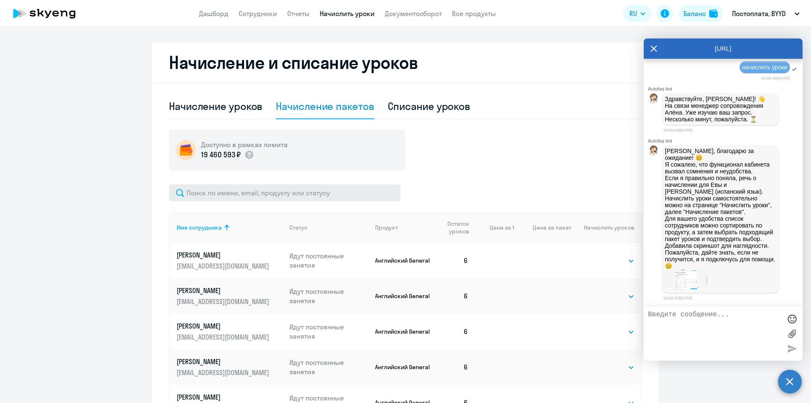  Describe the element at coordinates (298, 14) in the screenshot. I see `a: Отчеты` at that location.